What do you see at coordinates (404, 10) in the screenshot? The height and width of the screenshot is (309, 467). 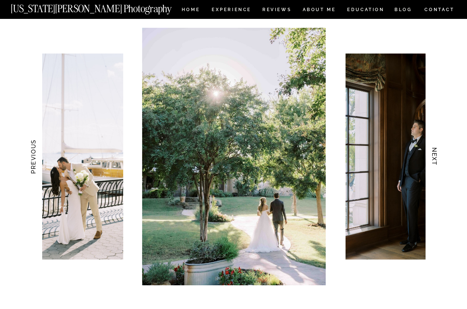 I see `a: BLOG` at bounding box center [404, 10].